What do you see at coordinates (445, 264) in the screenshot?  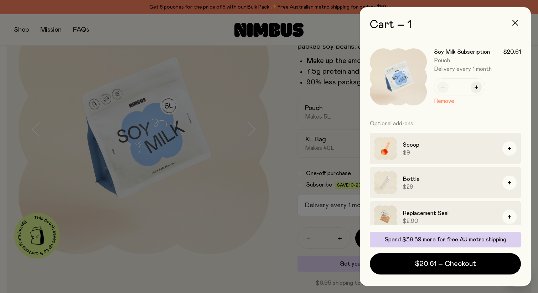 I see `span: $20.61 – Checkout` at bounding box center [445, 264].